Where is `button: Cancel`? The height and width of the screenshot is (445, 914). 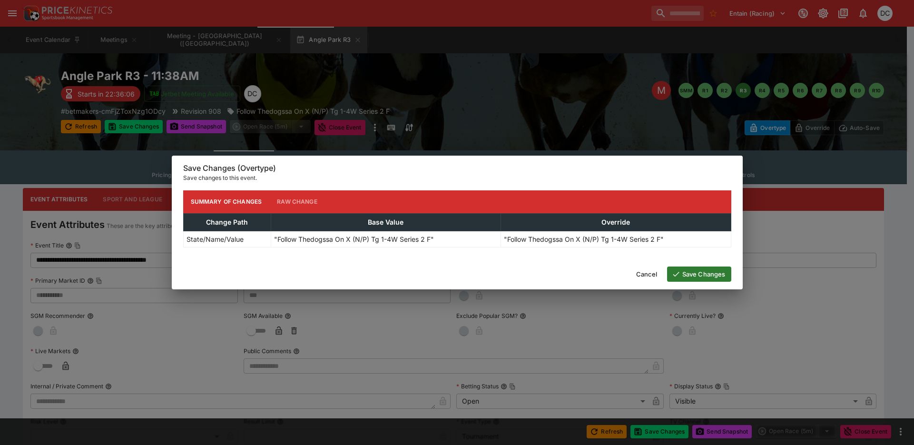
button: Cancel is located at coordinates (646, 274).